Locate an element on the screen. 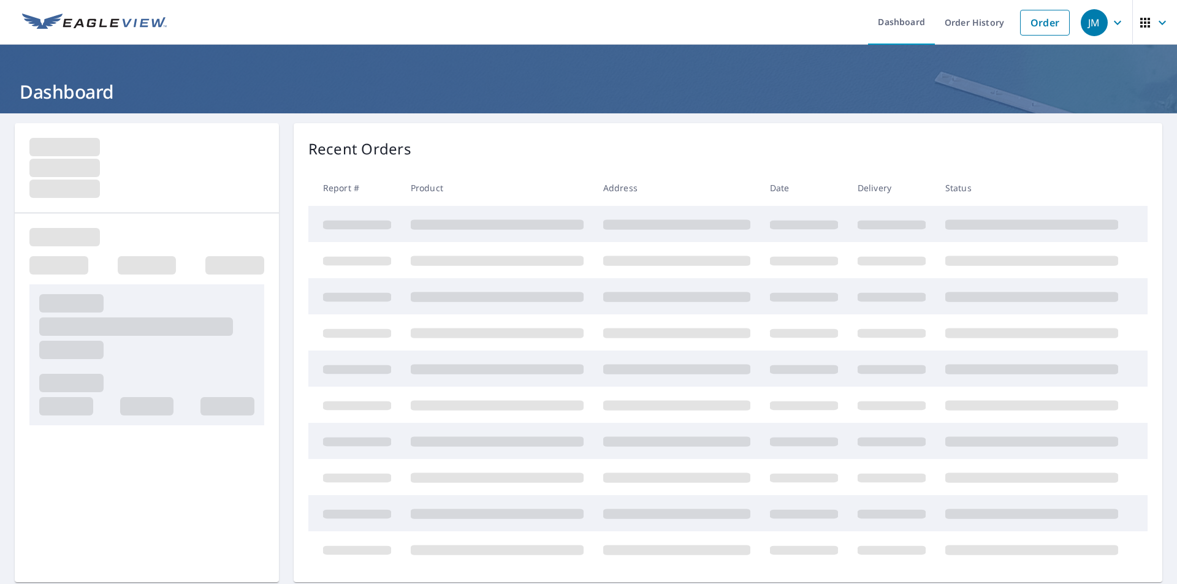 The height and width of the screenshot is (584, 1177). img: EV Logo is located at coordinates (94, 23).